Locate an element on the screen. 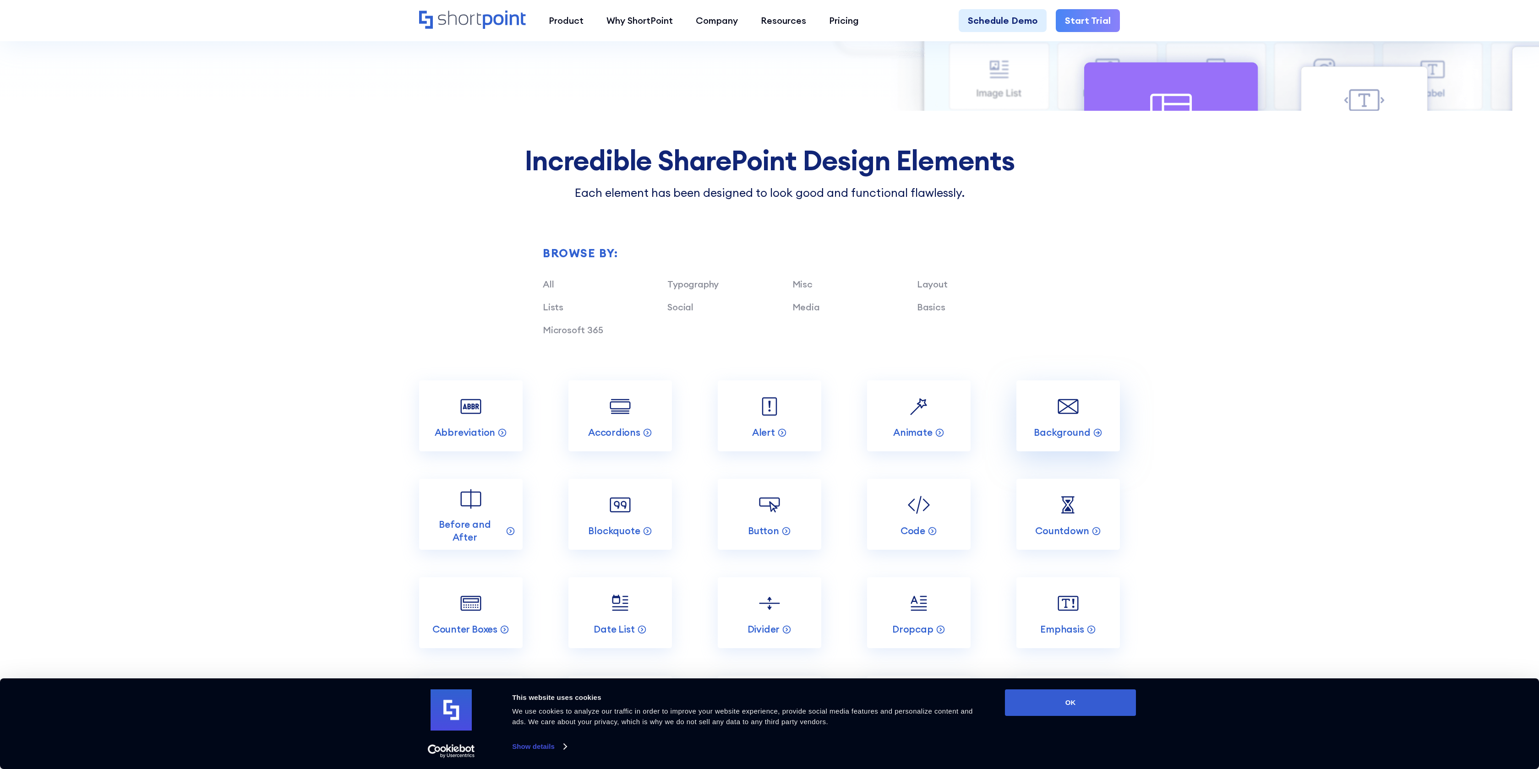 Image resolution: width=1539 pixels, height=769 pixels. div: Why ShortPoint is located at coordinates (639, 21).